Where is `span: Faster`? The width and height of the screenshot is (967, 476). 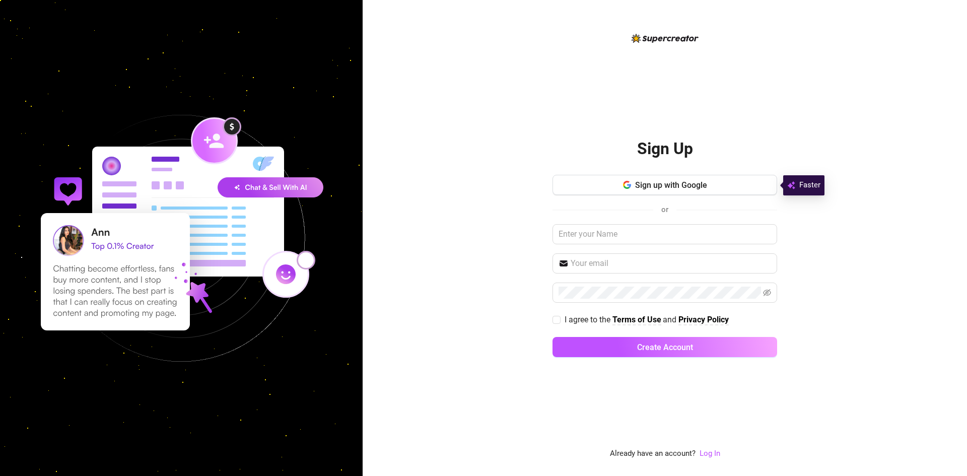 span: Faster is located at coordinates (810, 185).